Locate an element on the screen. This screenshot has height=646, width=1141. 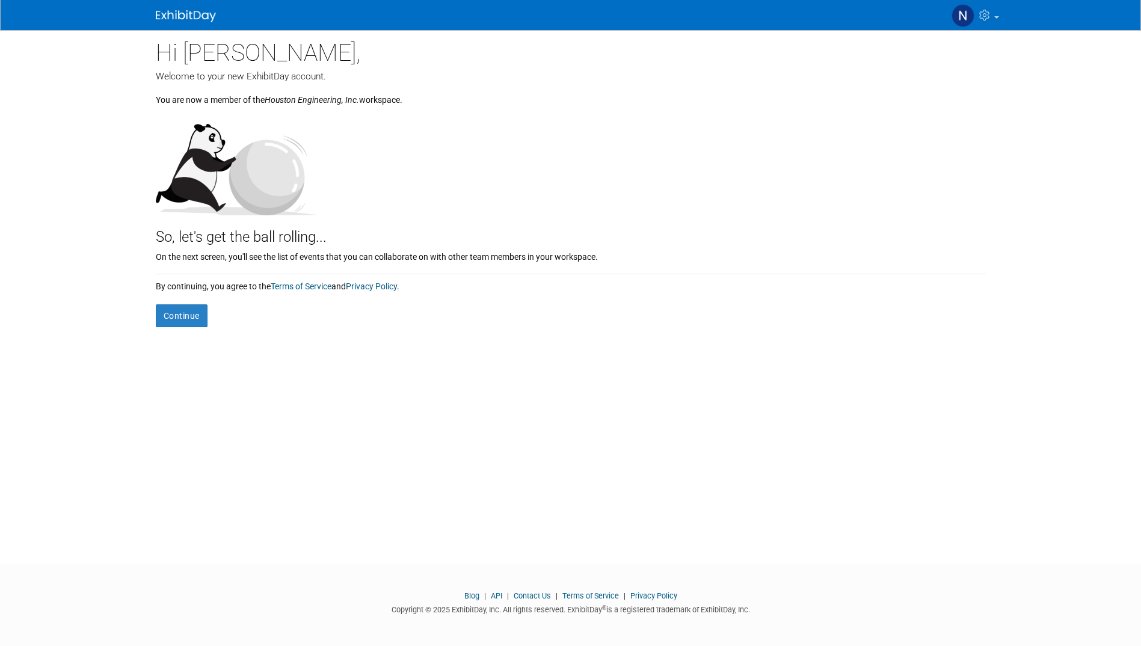
button: Continue is located at coordinates (182, 316).